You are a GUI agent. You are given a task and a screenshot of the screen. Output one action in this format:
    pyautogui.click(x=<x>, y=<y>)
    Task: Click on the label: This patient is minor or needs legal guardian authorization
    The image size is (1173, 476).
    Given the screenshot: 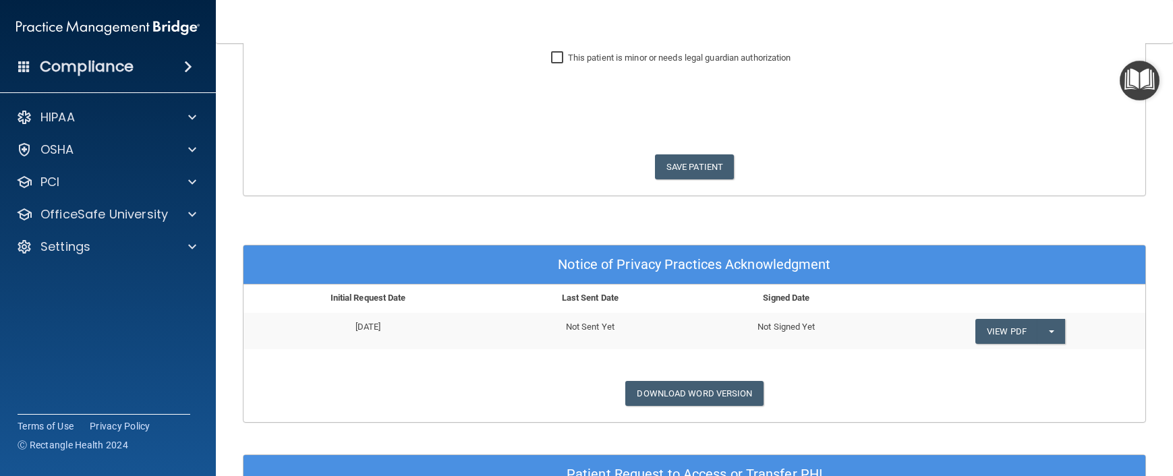 What is the action you would take?
    pyautogui.click(x=671, y=58)
    